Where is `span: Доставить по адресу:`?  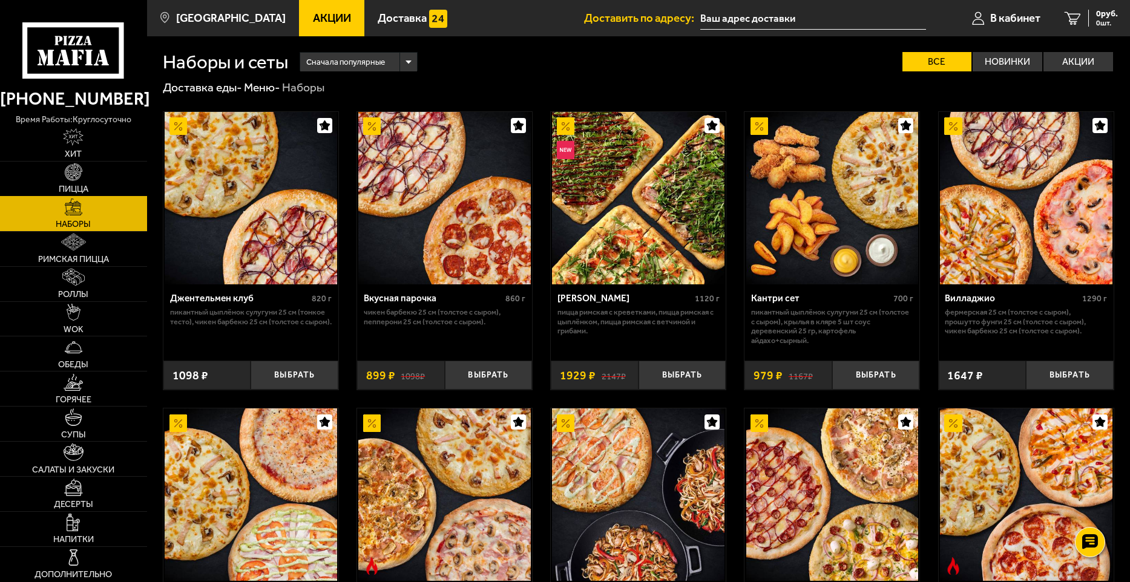 span: Доставить по адресу: is located at coordinates (642, 18).